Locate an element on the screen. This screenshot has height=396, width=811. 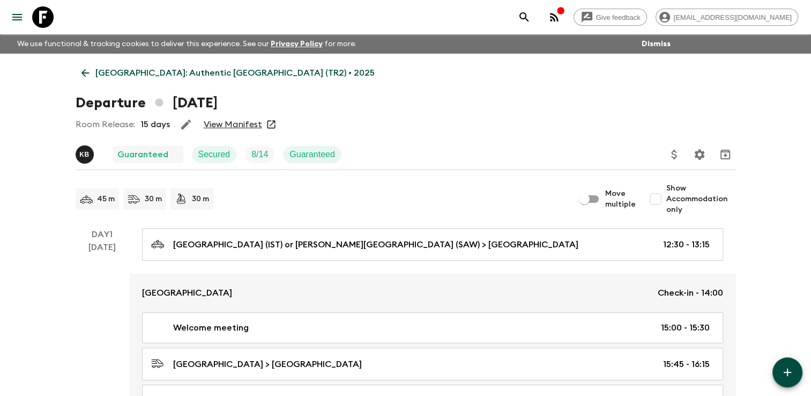
button: menu is located at coordinates (17, 17).